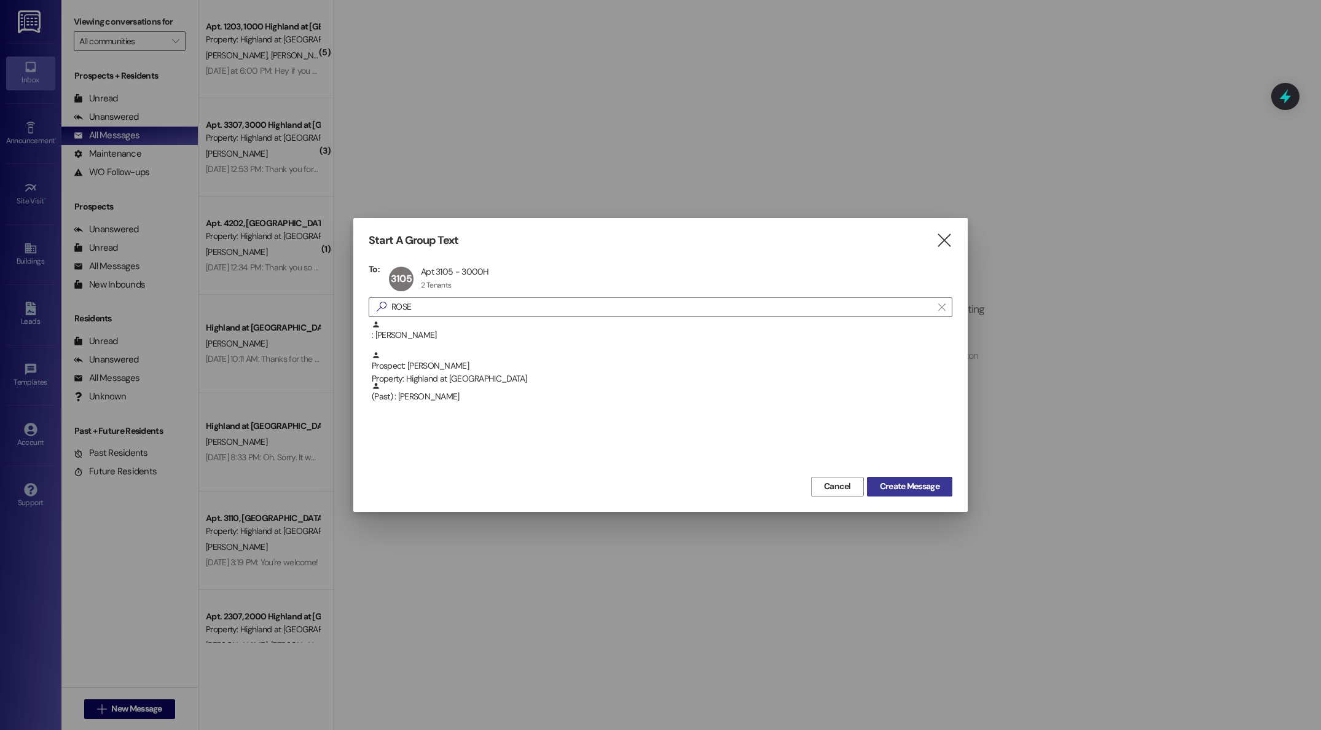 This screenshot has height=730, width=1321. Describe the element at coordinates (910, 487) in the screenshot. I see `button: Create Message` at that location.